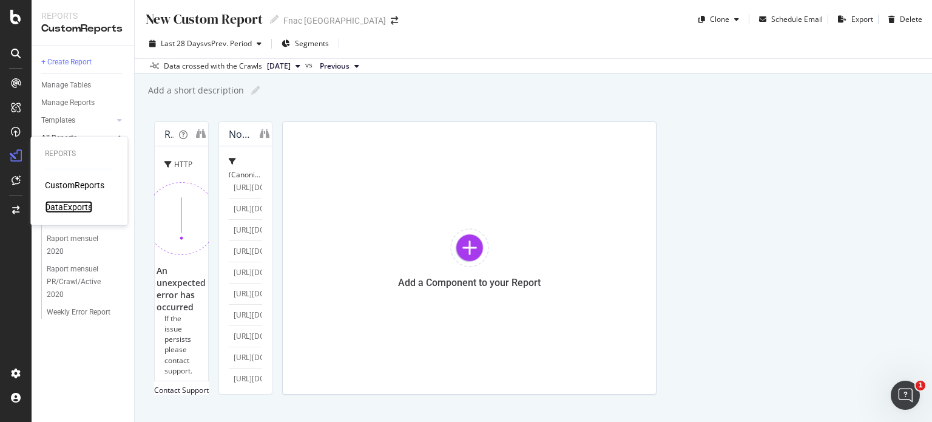  What do you see at coordinates (169, 134) in the screenshot?
I see `div: Report Mensal de erros 404` at bounding box center [169, 134].